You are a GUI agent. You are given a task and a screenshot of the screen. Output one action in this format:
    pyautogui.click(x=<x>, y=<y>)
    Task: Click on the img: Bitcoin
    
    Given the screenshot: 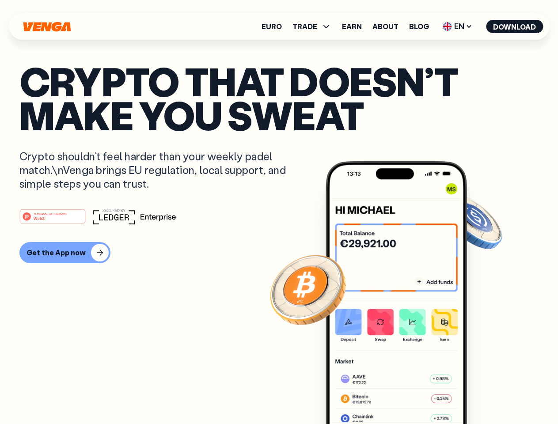 What is the action you would take?
    pyautogui.click(x=308, y=289)
    